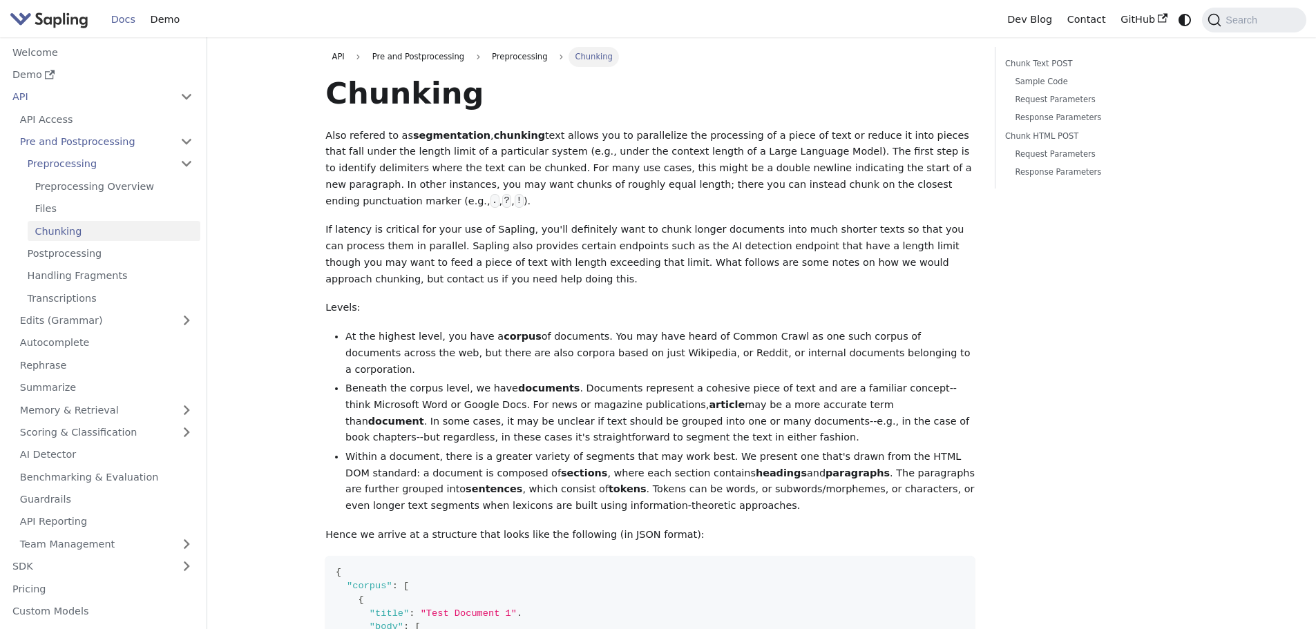 This screenshot has height=629, width=1316. Describe the element at coordinates (106, 521) in the screenshot. I see `a: API Reporting` at that location.